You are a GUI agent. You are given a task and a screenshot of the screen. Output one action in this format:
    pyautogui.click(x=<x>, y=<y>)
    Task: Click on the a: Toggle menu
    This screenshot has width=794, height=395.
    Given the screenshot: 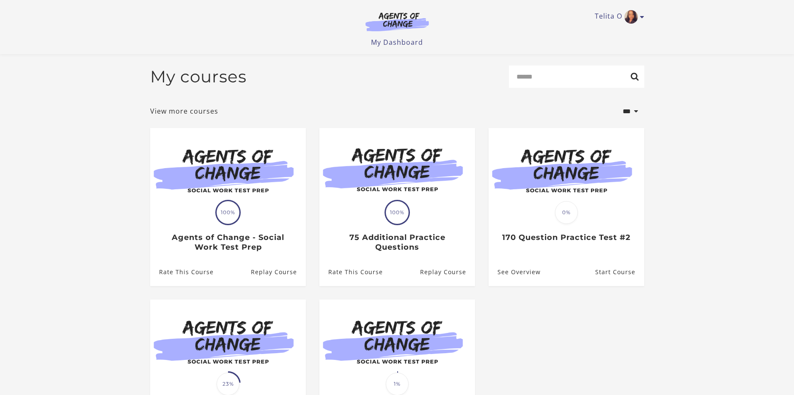 What is the action you would take?
    pyautogui.click(x=617, y=17)
    